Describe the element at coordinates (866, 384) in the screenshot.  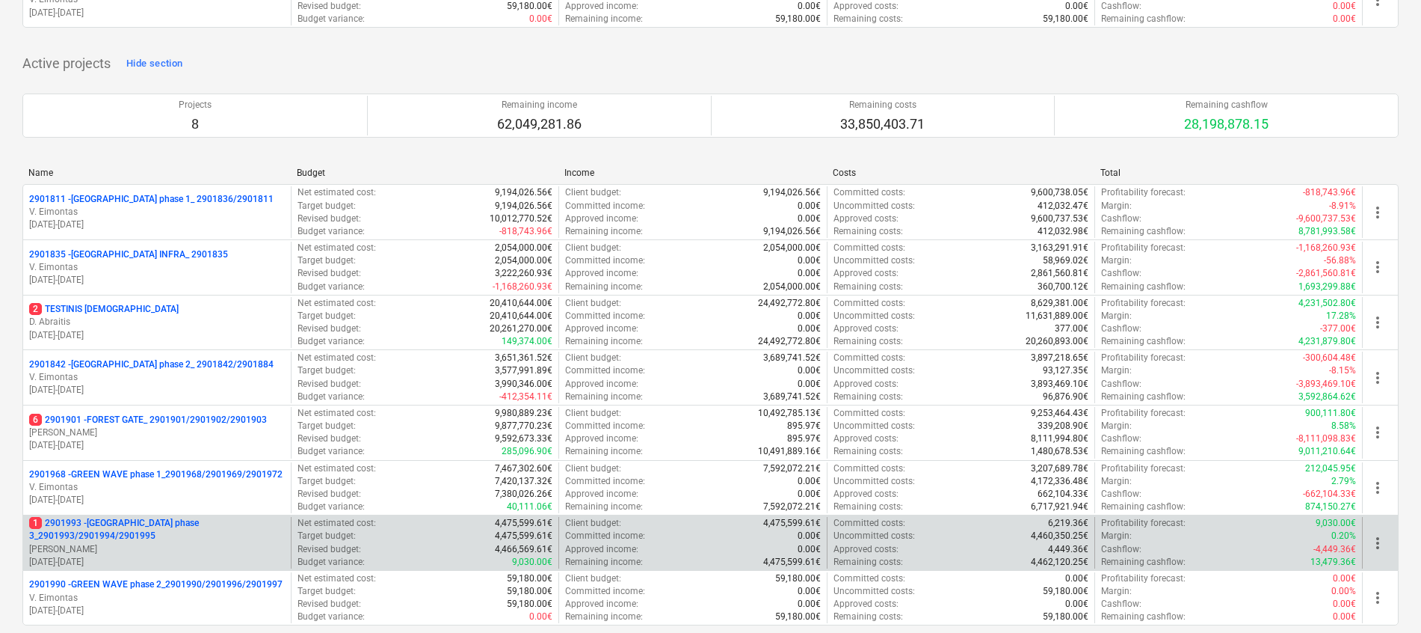
I see `p: Approved costs :` at that location.